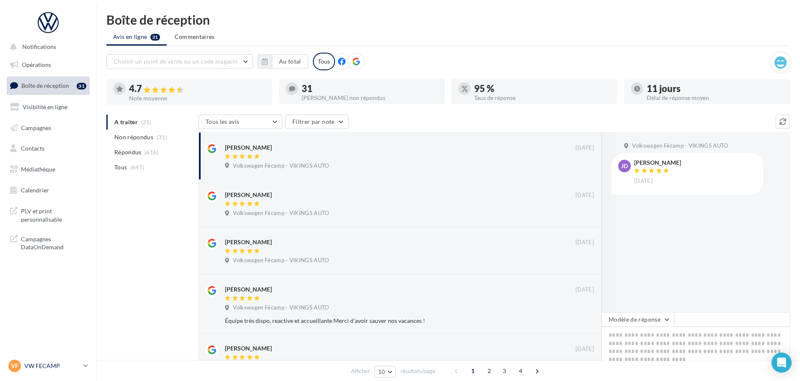 This screenshot has height=381, width=800. Describe the element at coordinates (39, 47) in the screenshot. I see `span: Notifications` at that location.